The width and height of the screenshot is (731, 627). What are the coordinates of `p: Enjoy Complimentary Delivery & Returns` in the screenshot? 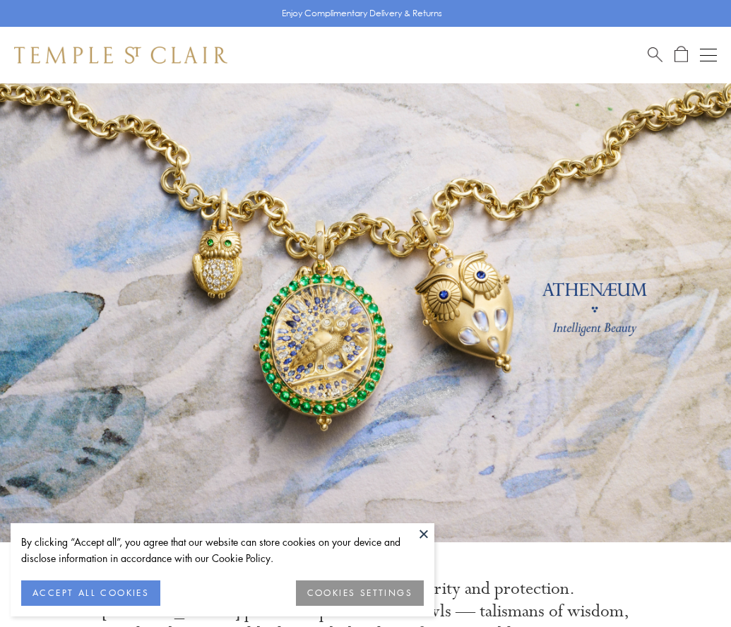 It's located at (362, 13).